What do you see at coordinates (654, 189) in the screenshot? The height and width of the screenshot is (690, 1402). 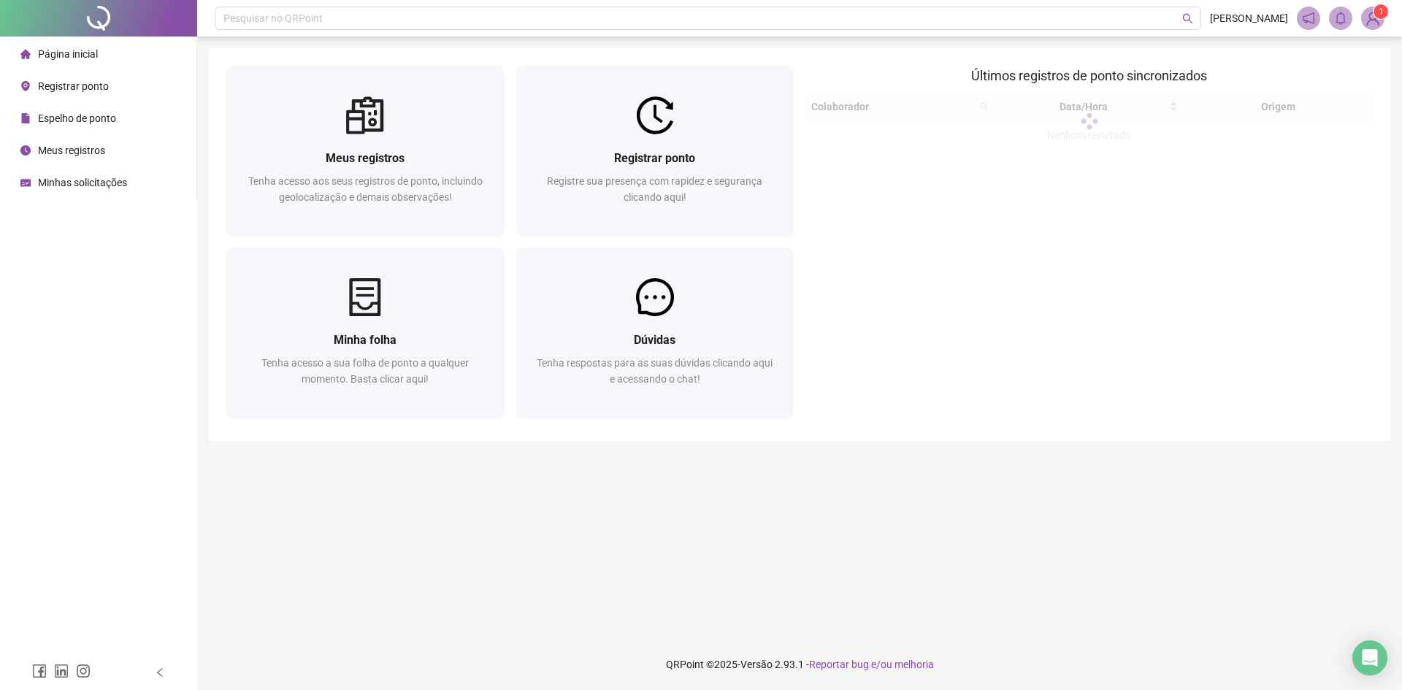 I see `span: Registre sua presença com rapidez e segurança clicando aqui!` at bounding box center [654, 189].